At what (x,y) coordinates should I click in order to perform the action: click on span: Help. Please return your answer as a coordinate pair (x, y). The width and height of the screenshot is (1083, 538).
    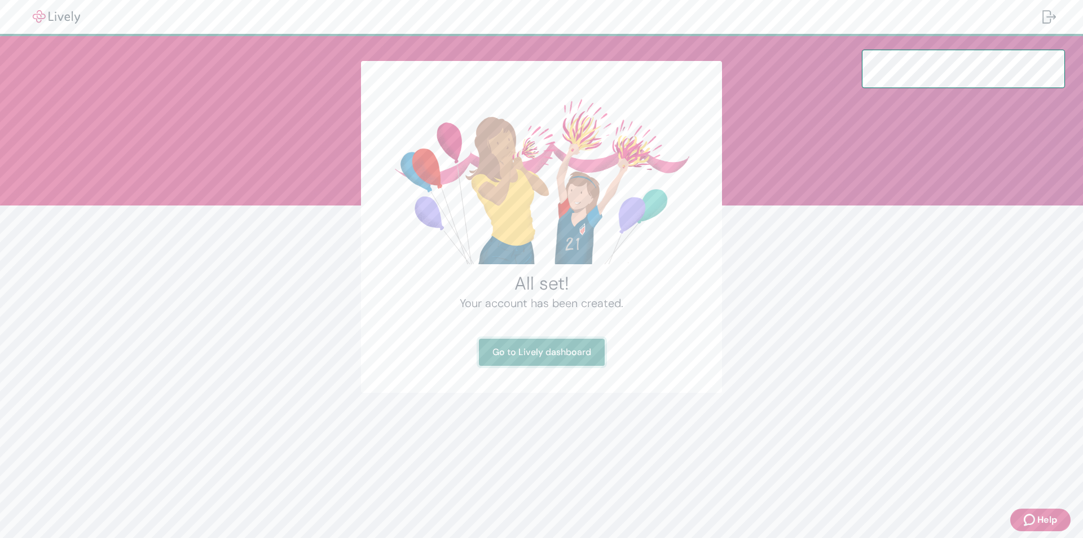
    Looking at the image, I should click on (1047, 520).